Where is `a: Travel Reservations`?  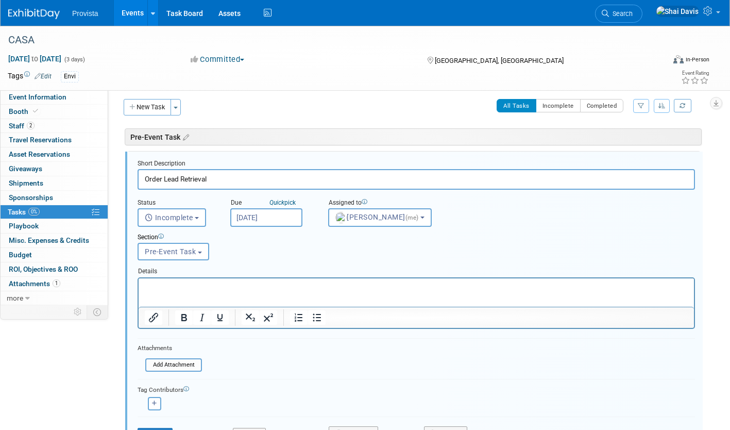 a: Travel Reservations is located at coordinates (54, 140).